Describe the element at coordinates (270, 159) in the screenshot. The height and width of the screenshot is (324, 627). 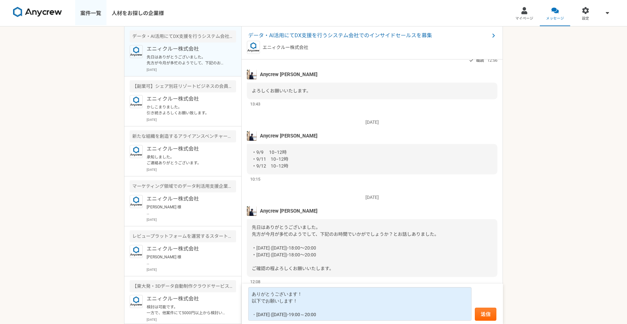
I see `span: ・9/9 10−12時 ・9/11 10−12時 ・9/12 10−12時` at that location.